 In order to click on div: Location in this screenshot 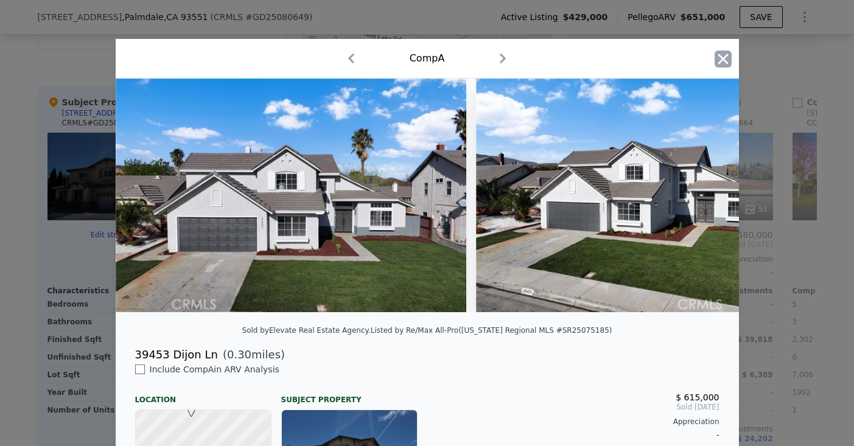, I will do `click(203, 395)`.